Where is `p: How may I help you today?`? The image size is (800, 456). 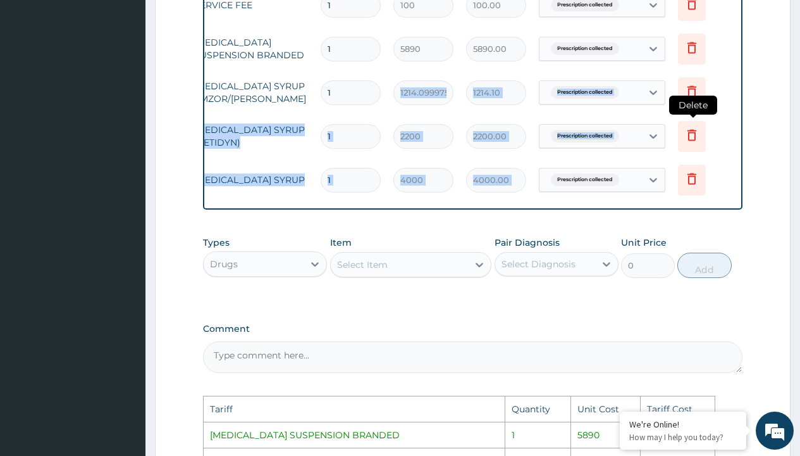
p: How may I help you today? is located at coordinates (683, 437).